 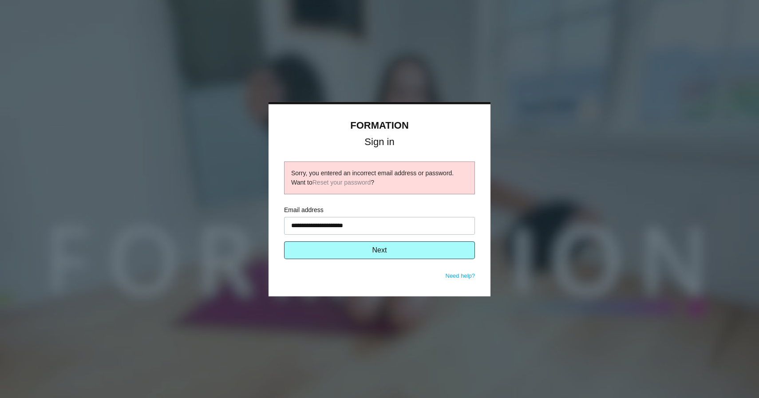 What do you see at coordinates (460, 276) in the screenshot?
I see `a: Need help?` at bounding box center [460, 276].